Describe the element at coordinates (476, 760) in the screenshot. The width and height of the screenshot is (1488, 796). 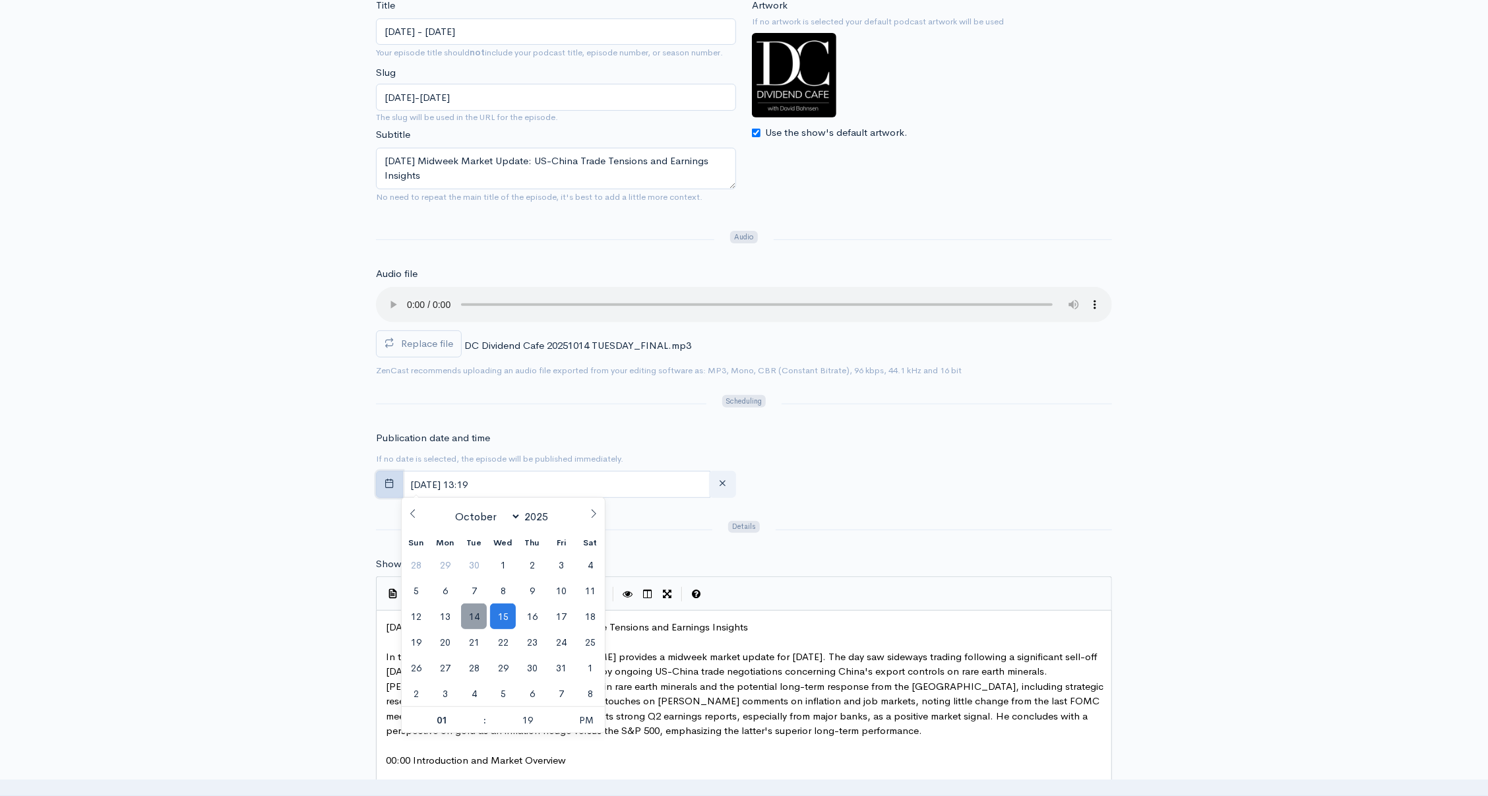
I see `span: 00:00 Introduction and Market Overview` at that location.